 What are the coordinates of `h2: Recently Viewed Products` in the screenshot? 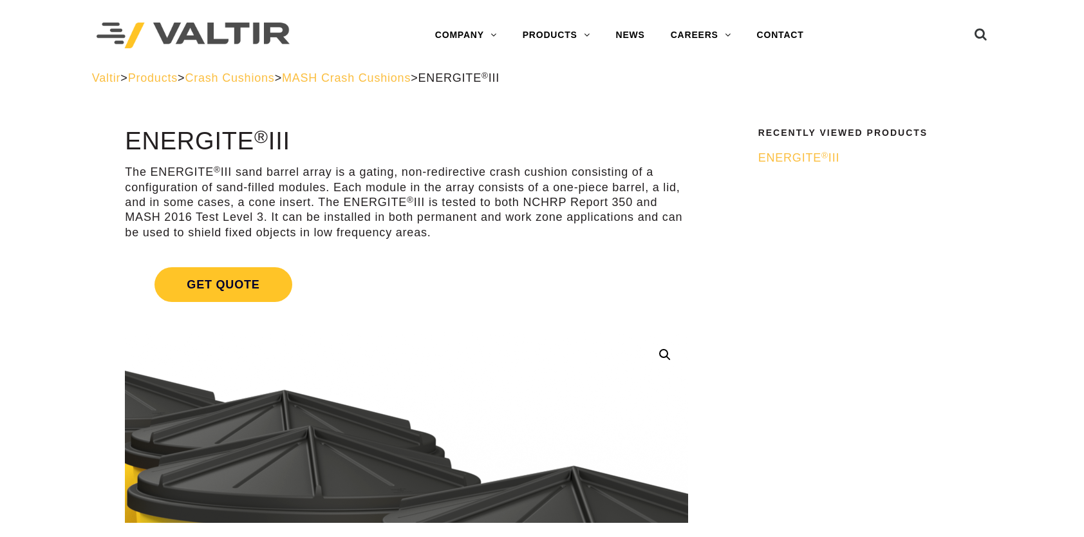 It's located at (871, 133).